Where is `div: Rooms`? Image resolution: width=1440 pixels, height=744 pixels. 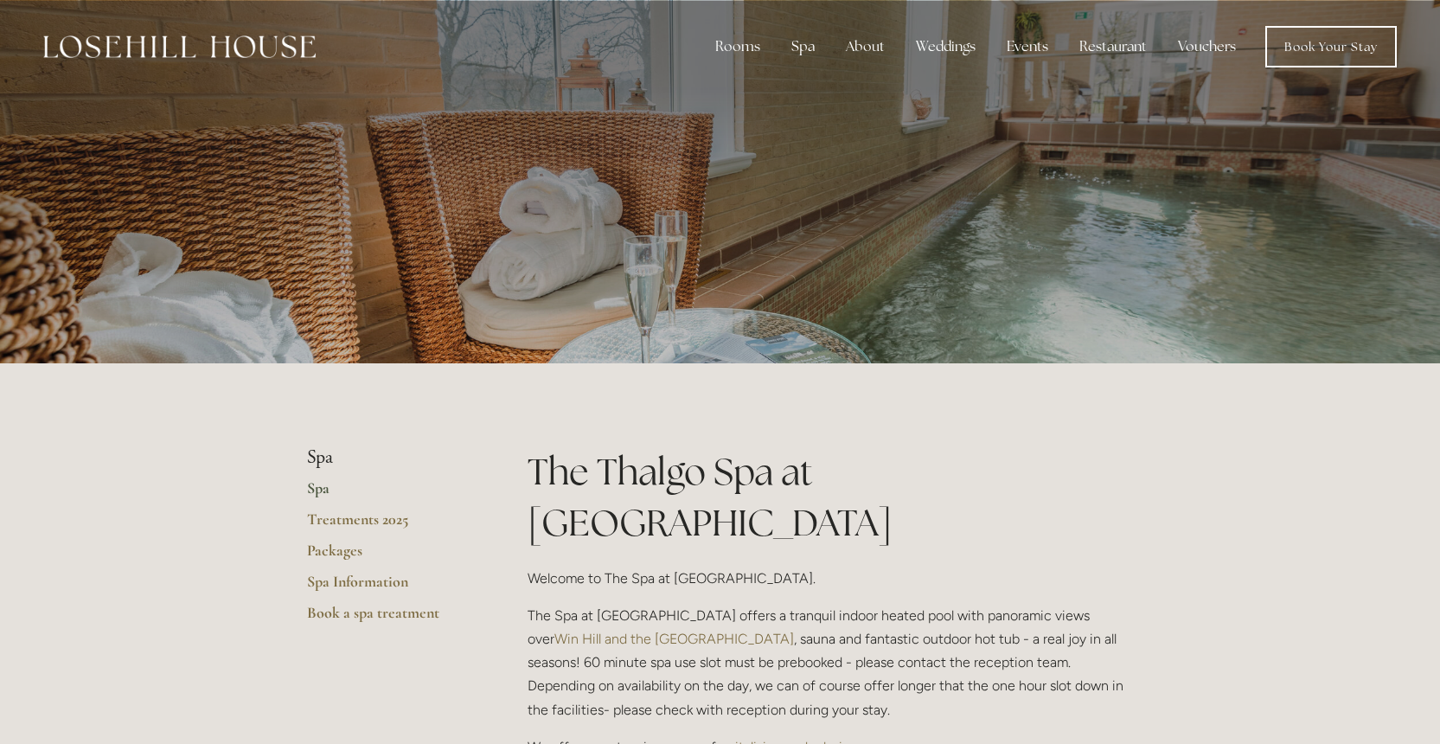 div: Rooms is located at coordinates (738, 47).